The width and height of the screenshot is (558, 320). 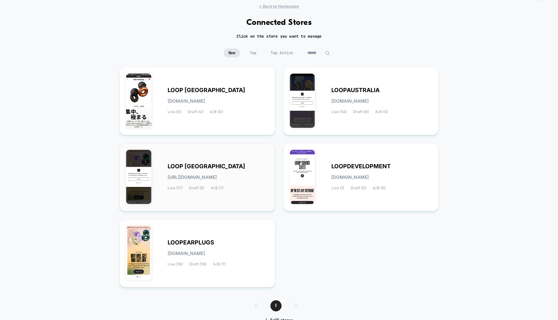 I want to click on span: 1, so click(x=276, y=306).